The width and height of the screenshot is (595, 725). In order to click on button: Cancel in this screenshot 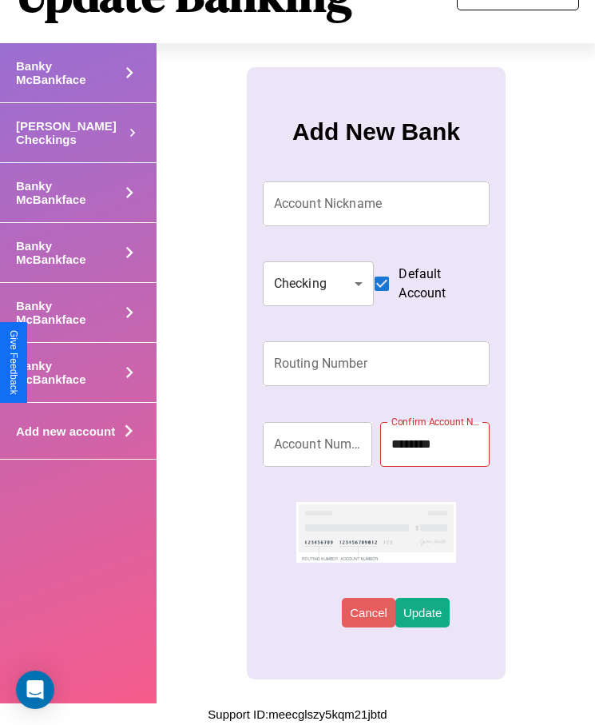, I will do `click(368, 612)`.